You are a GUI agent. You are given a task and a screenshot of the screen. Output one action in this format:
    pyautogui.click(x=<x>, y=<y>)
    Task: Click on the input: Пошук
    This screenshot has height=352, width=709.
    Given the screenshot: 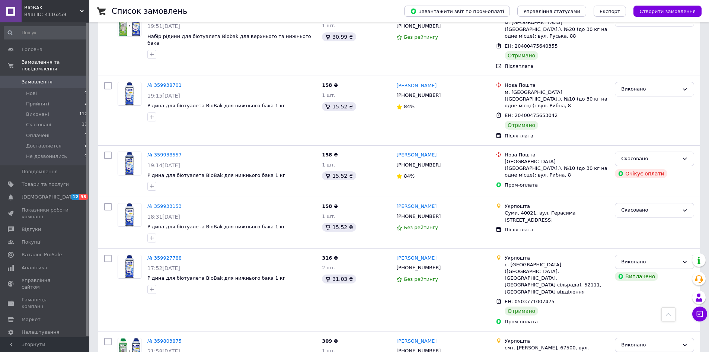 What is the action you would take?
    pyautogui.click(x=46, y=33)
    